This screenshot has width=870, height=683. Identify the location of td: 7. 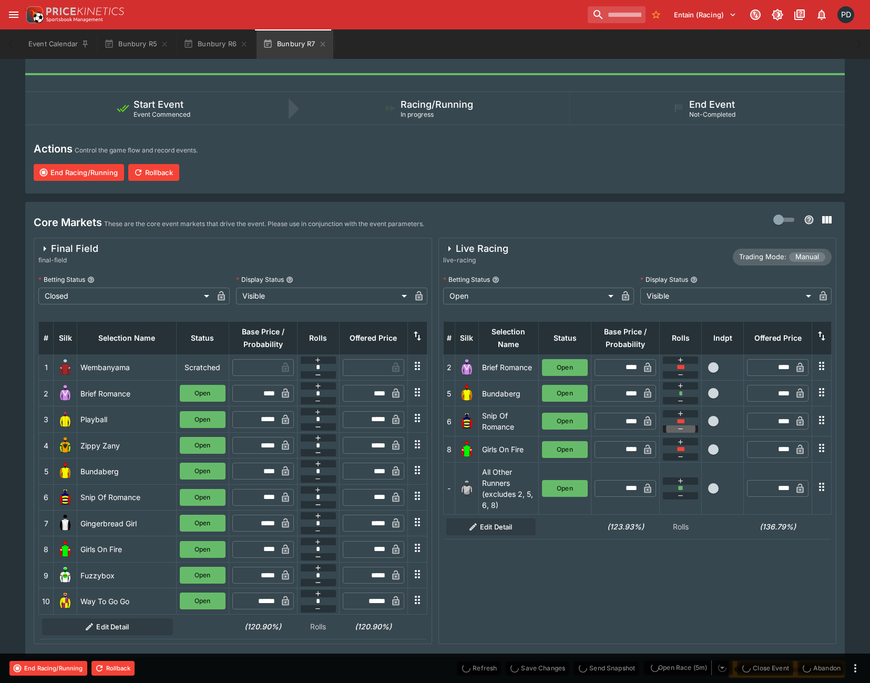
(46, 523).